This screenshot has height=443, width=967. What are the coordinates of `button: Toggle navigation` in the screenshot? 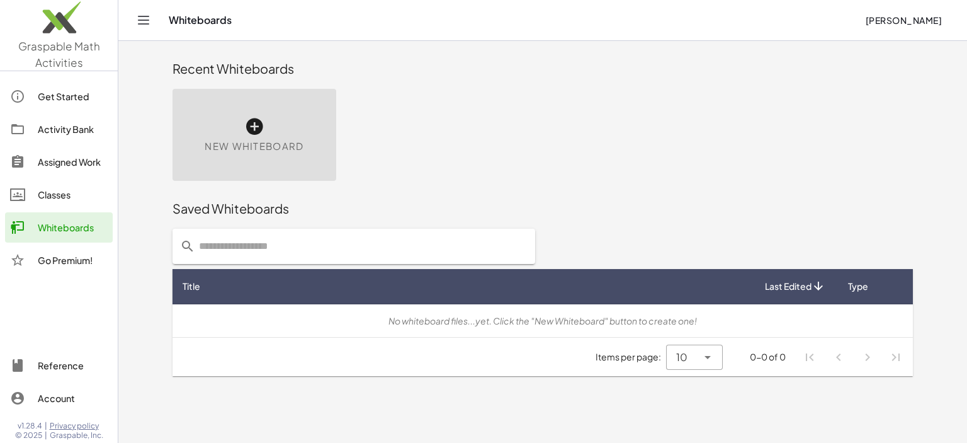 It's located at (144, 20).